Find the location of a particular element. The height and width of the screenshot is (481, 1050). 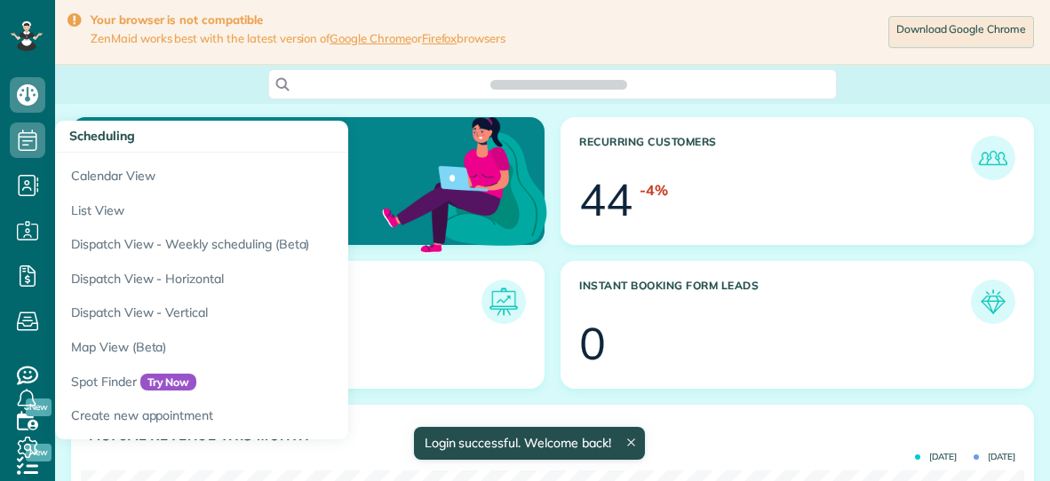

img: icon_form_leads-04211a6a04a5b2264e4ee56bc0799ec3eb69b7e499cbb523a139df1d13a81ae0.png is located at coordinates (993, 302).